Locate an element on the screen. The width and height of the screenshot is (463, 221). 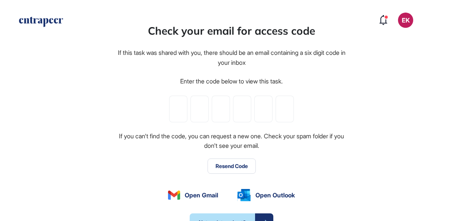
a: entrapeer-logo is located at coordinates (41, 23).